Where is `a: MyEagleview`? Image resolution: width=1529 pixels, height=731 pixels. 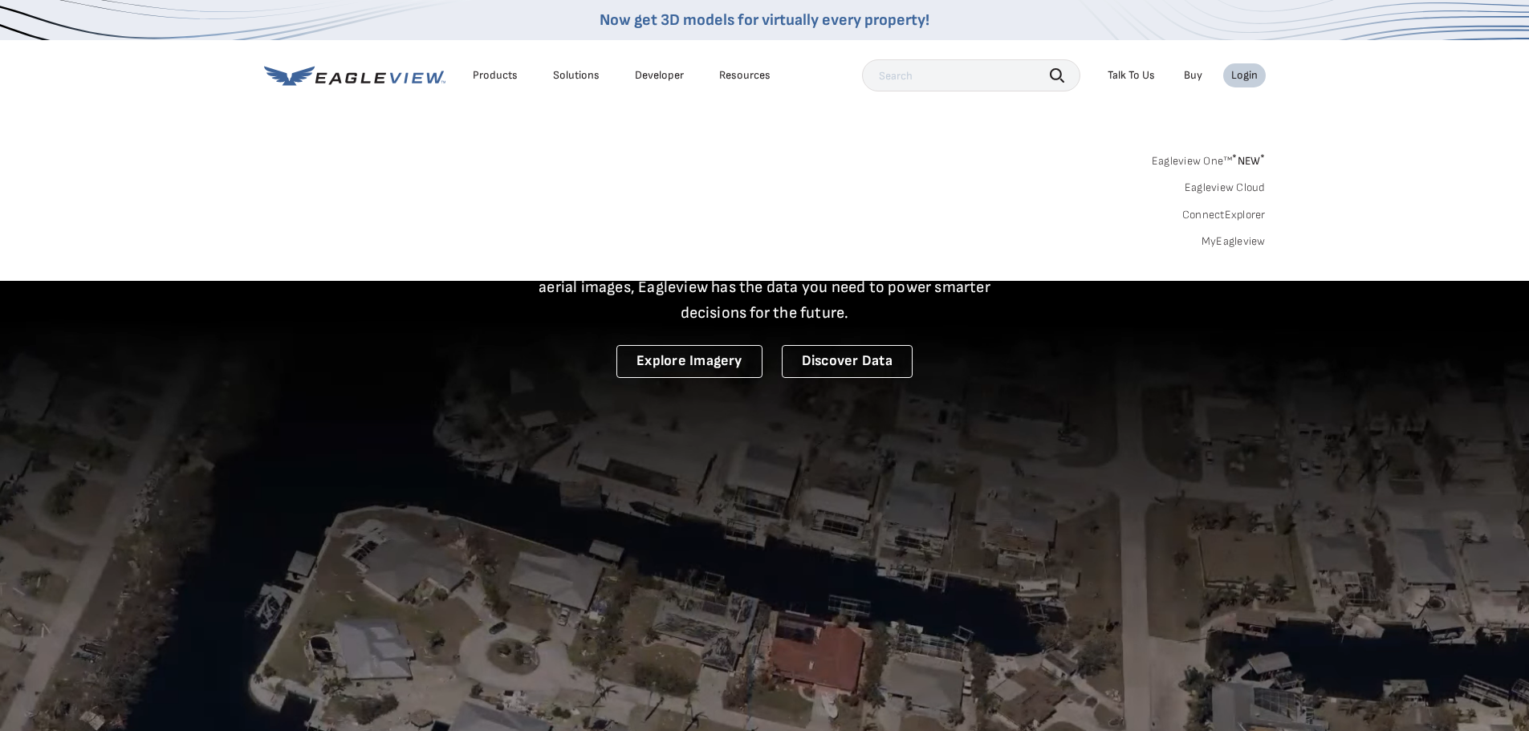 a: MyEagleview is located at coordinates (1234, 242).